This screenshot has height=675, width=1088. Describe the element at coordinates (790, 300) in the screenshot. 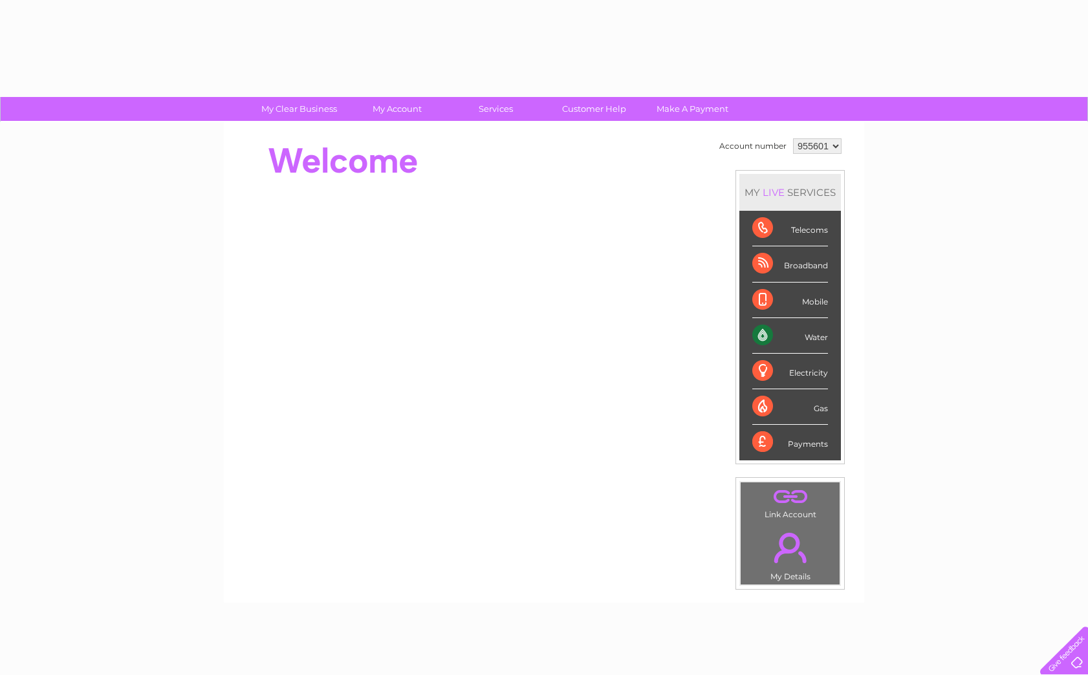

I see `div: Mobile` at that location.